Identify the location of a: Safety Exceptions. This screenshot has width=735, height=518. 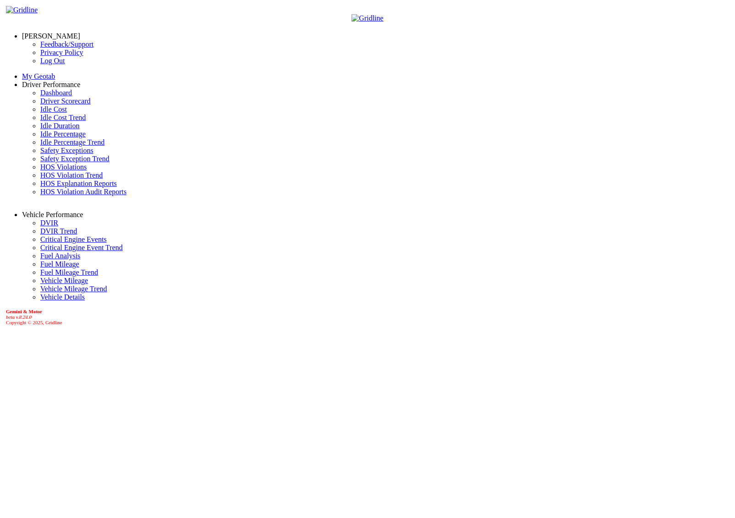
(67, 150).